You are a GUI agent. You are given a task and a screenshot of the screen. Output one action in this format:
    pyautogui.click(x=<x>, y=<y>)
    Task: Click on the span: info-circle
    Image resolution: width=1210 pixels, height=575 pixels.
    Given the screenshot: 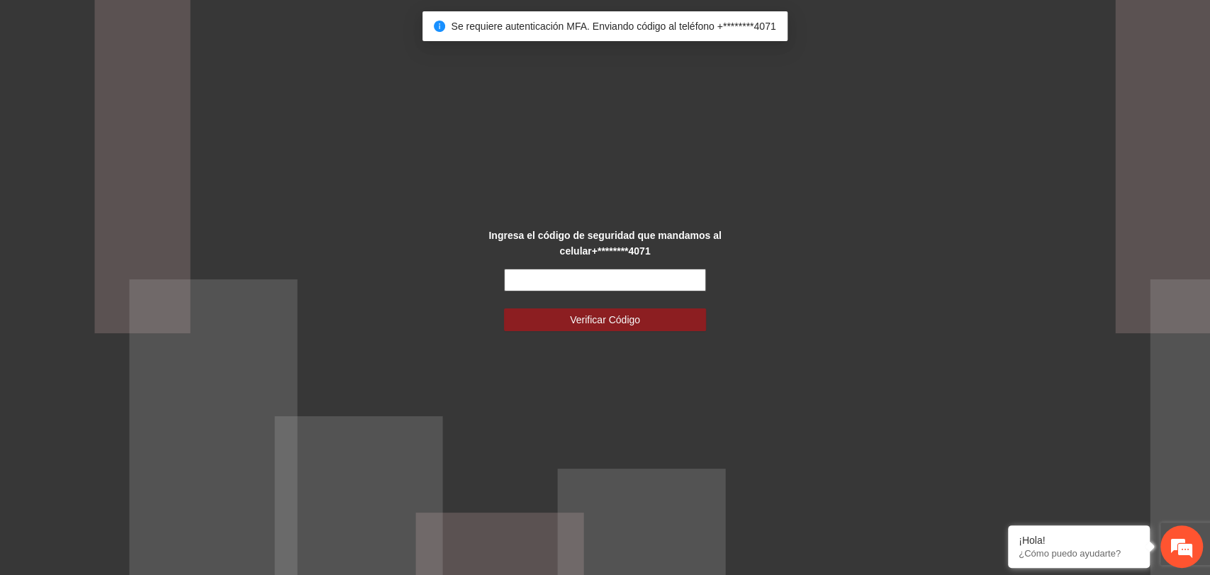 What is the action you would take?
    pyautogui.click(x=440, y=26)
    